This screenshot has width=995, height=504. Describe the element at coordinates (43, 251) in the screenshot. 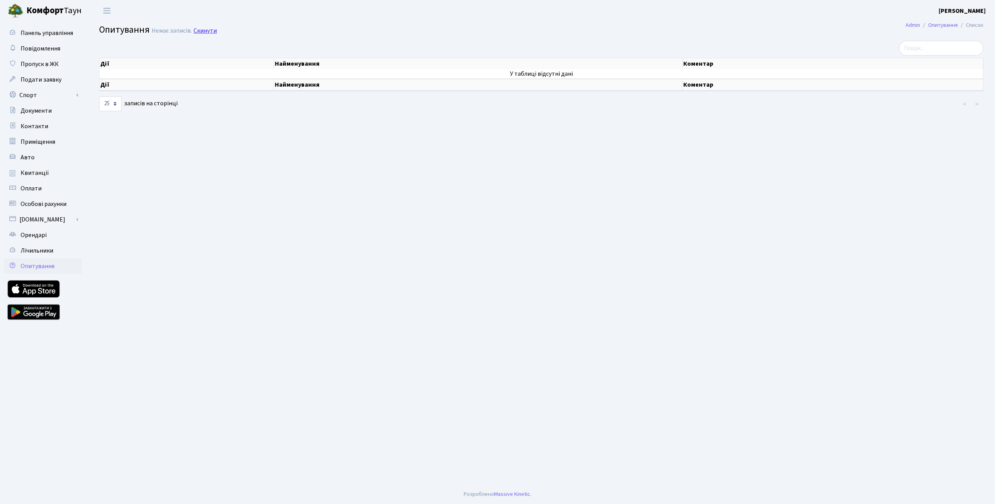

I see `a: Лічильники` at that location.